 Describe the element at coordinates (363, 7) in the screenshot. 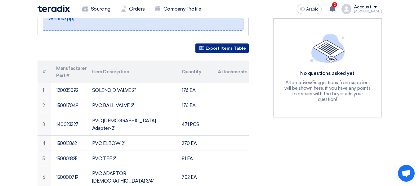

I see `font: Account` at that location.